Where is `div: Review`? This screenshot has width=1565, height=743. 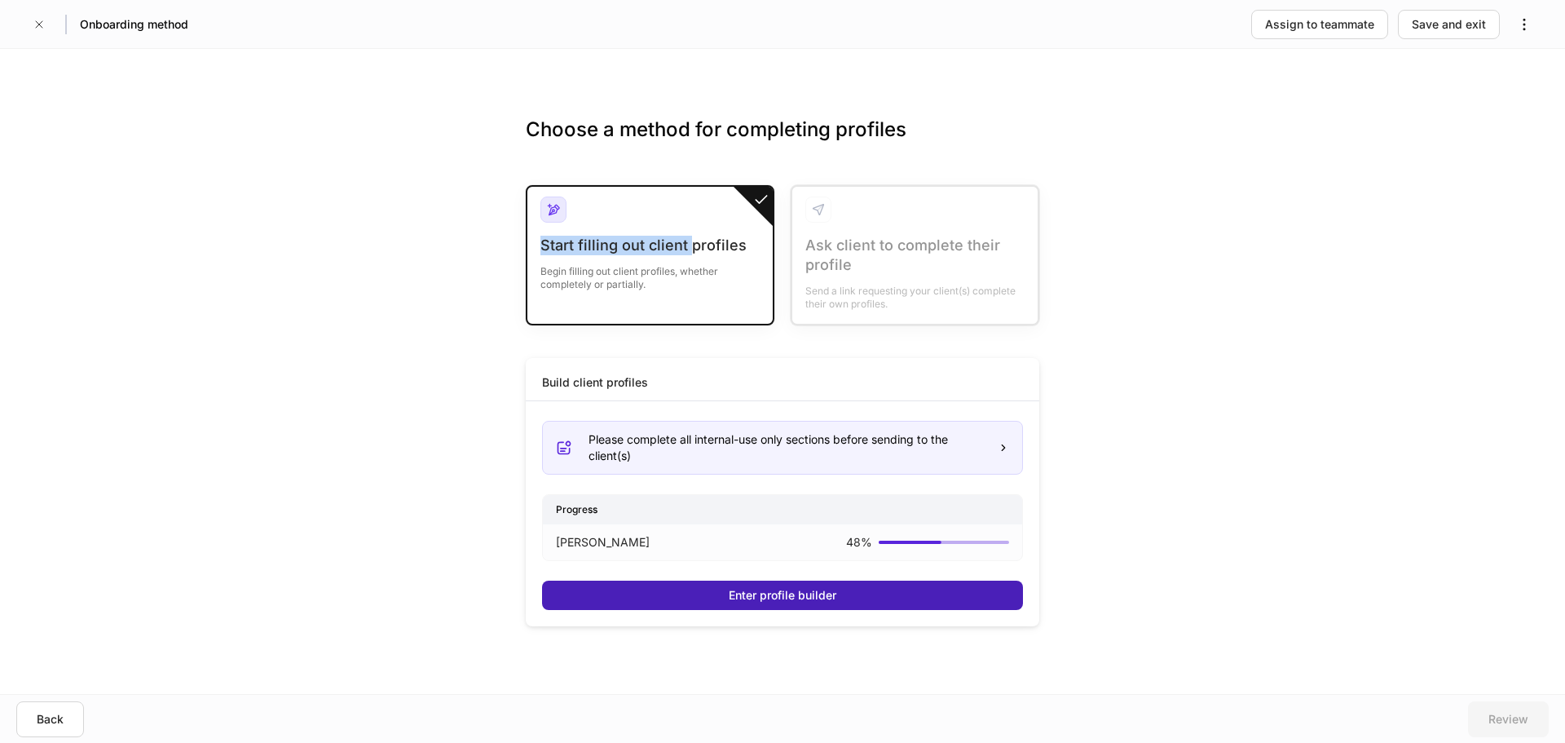
div: Review is located at coordinates (1508, 719).